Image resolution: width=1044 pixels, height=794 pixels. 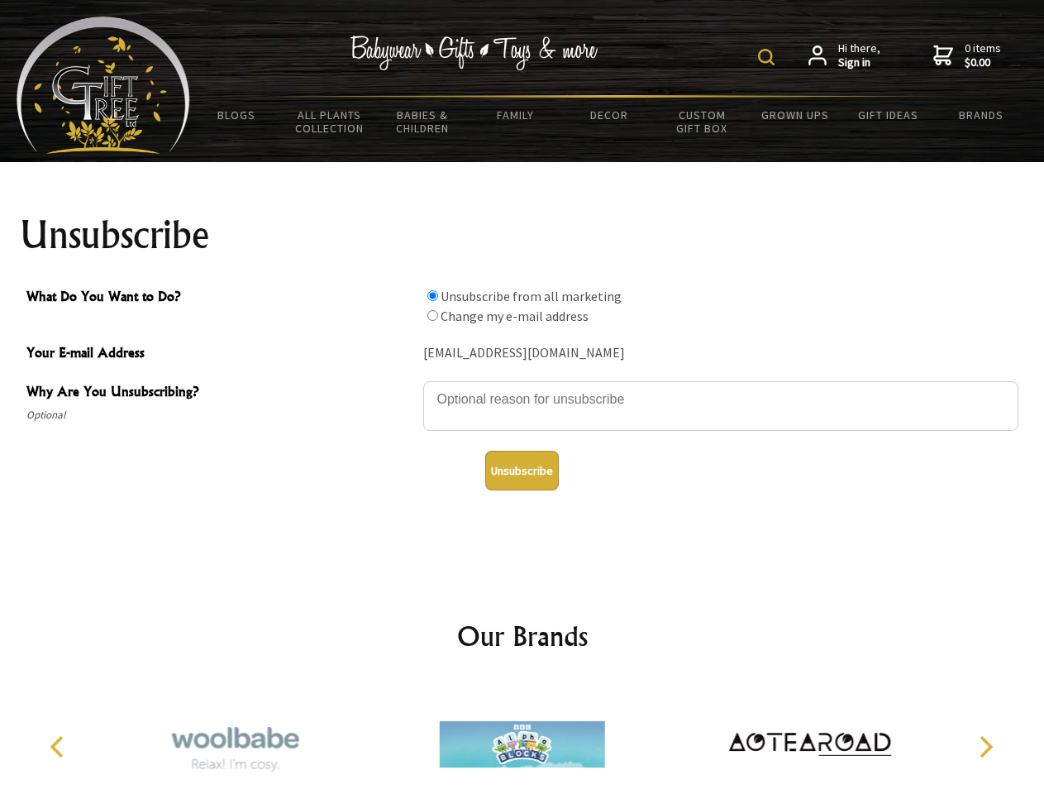 I want to click on span: What Do You Want to Do?, so click(x=221, y=298).